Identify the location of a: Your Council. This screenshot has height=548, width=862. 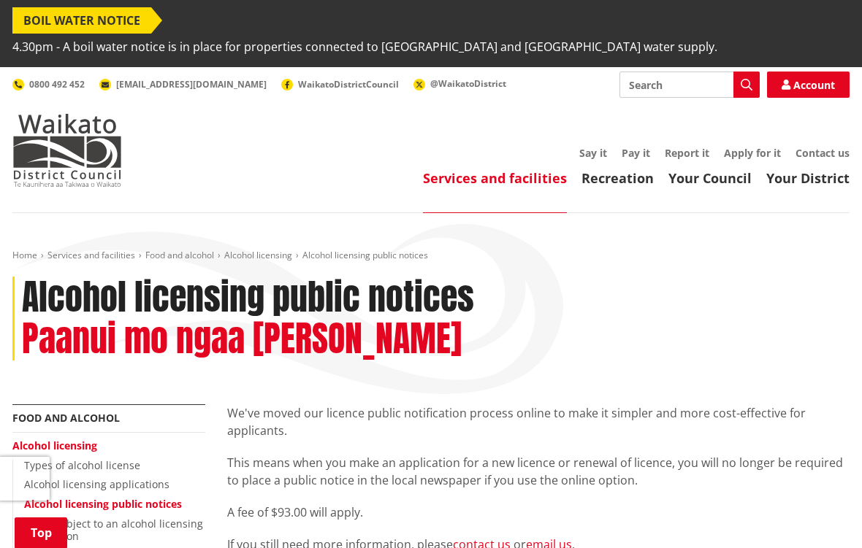
(710, 178).